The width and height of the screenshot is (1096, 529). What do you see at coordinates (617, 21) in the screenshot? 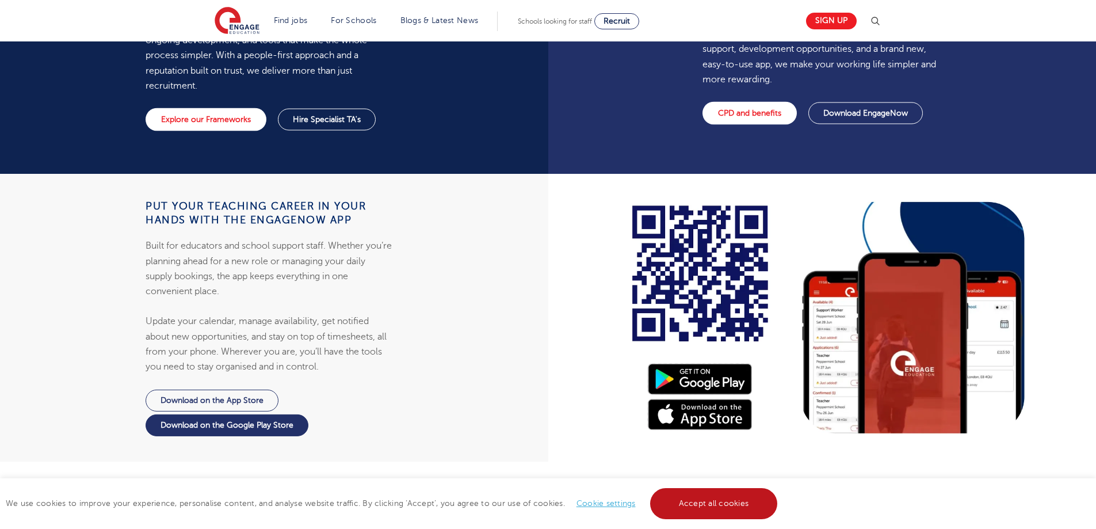
I see `a: Recruit` at bounding box center [617, 21].